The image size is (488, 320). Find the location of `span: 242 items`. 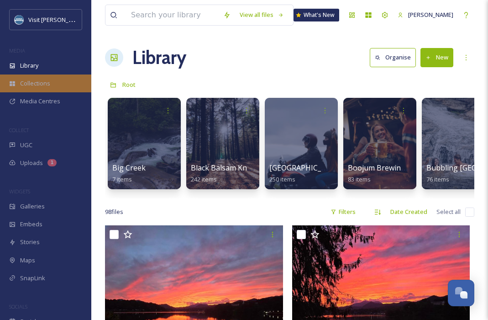

span: 242 items is located at coordinates (204, 179).